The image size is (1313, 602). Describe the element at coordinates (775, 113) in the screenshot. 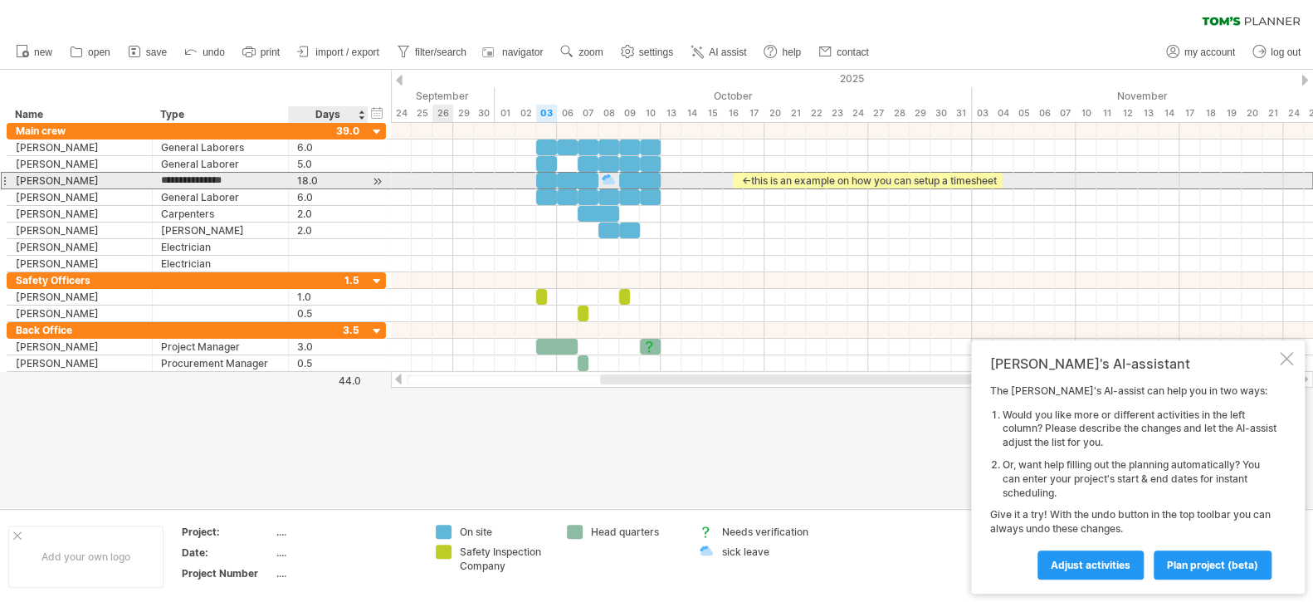

I see `div: Monday, 20 October 2025` at that location.